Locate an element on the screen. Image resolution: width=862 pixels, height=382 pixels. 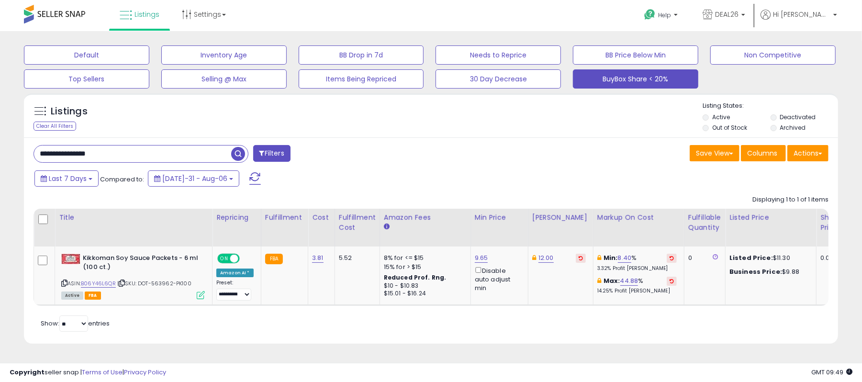
span: | SKU: DOT-563962-PK100 is located at coordinates (154, 283).